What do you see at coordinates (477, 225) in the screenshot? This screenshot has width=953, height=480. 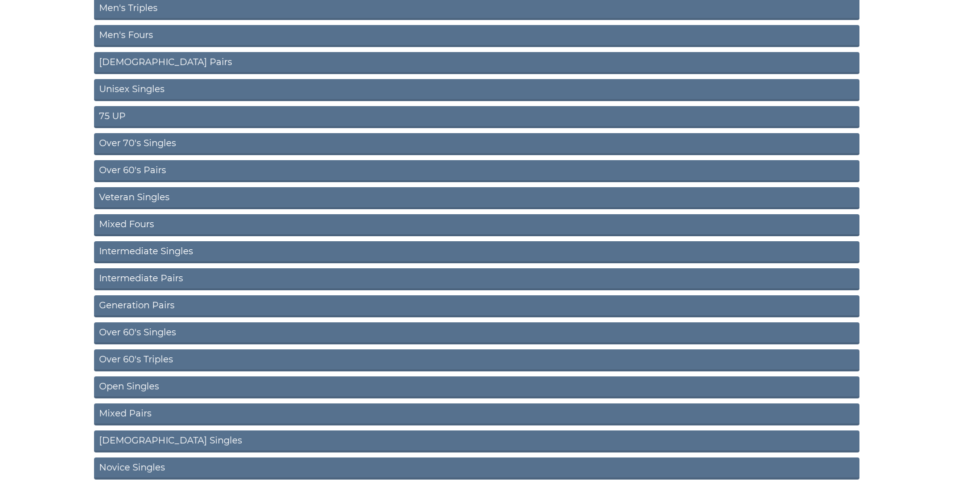 I see `a: Mixed Fours` at bounding box center [477, 225].